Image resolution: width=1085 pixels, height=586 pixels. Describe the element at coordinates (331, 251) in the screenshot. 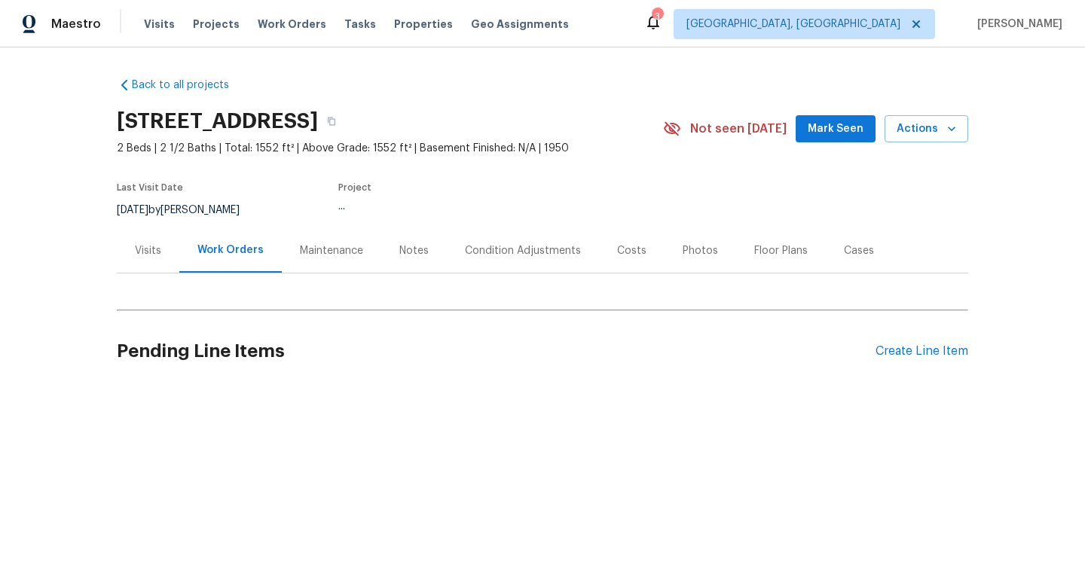

I see `div: Maintenance` at that location.